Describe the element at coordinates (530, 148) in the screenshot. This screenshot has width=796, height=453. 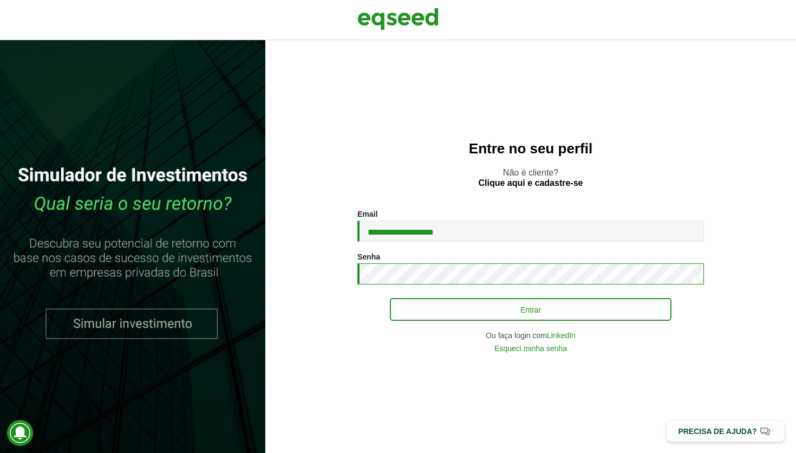
I see `h2: Entre no seu perfil` at that location.